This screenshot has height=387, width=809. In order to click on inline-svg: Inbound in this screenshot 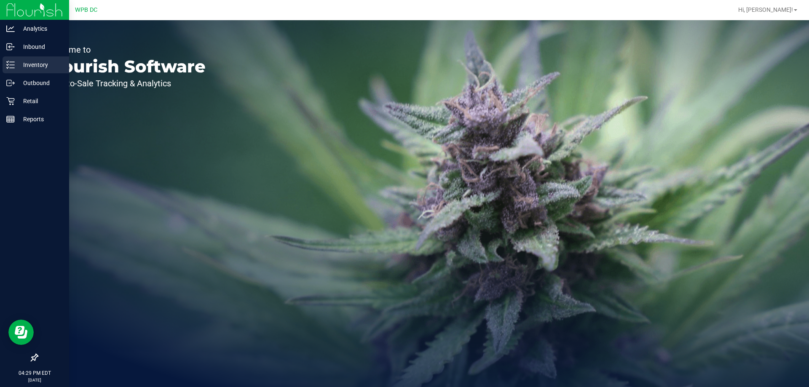, I will do `click(11, 47)`.